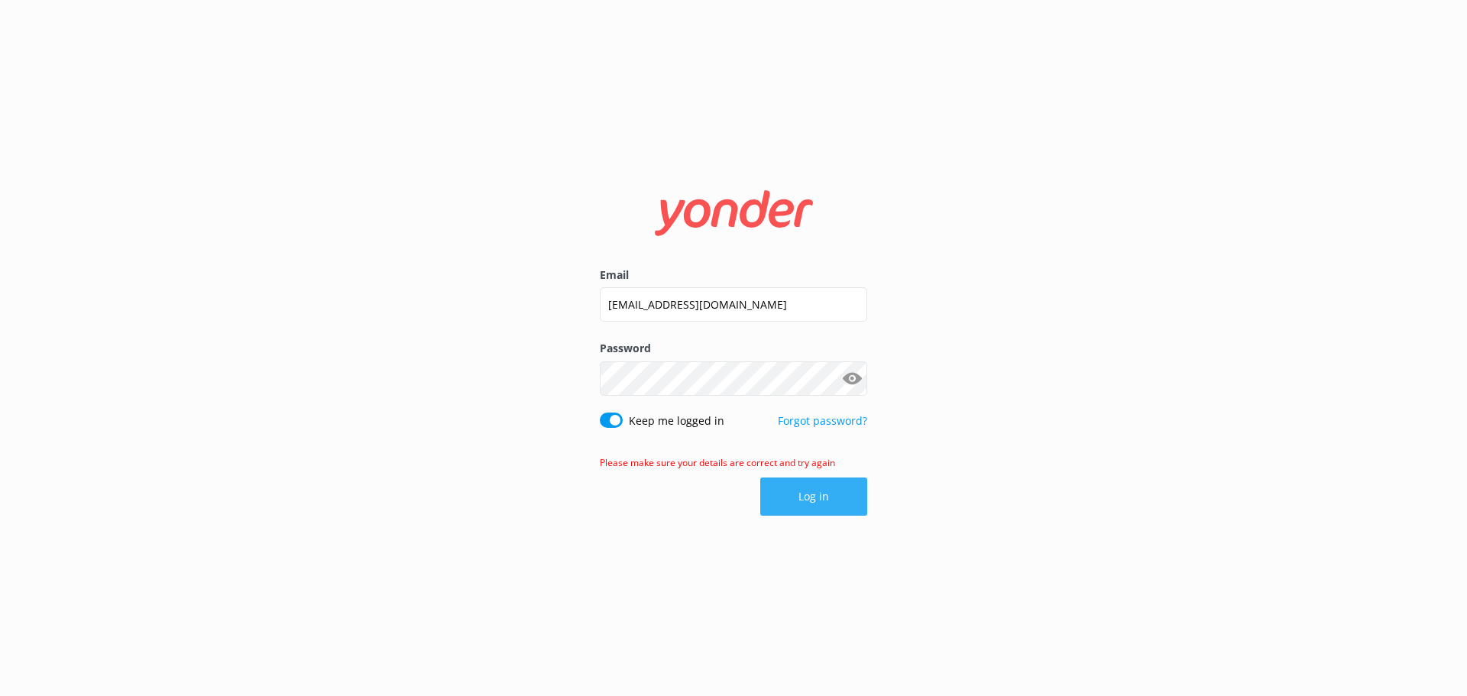 The image size is (1467, 696). Describe the element at coordinates (734, 304) in the screenshot. I see `input: user@emailaddress.com` at that location.